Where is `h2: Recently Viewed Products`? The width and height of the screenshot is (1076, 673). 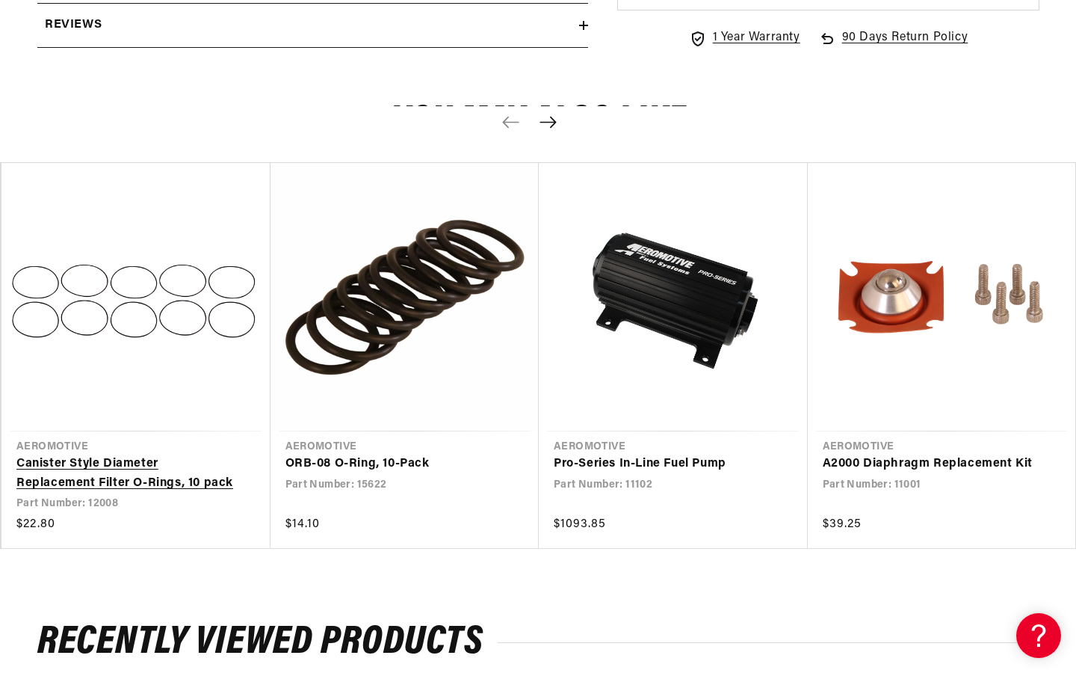
h2: Recently Viewed Products is located at coordinates (538, 642).